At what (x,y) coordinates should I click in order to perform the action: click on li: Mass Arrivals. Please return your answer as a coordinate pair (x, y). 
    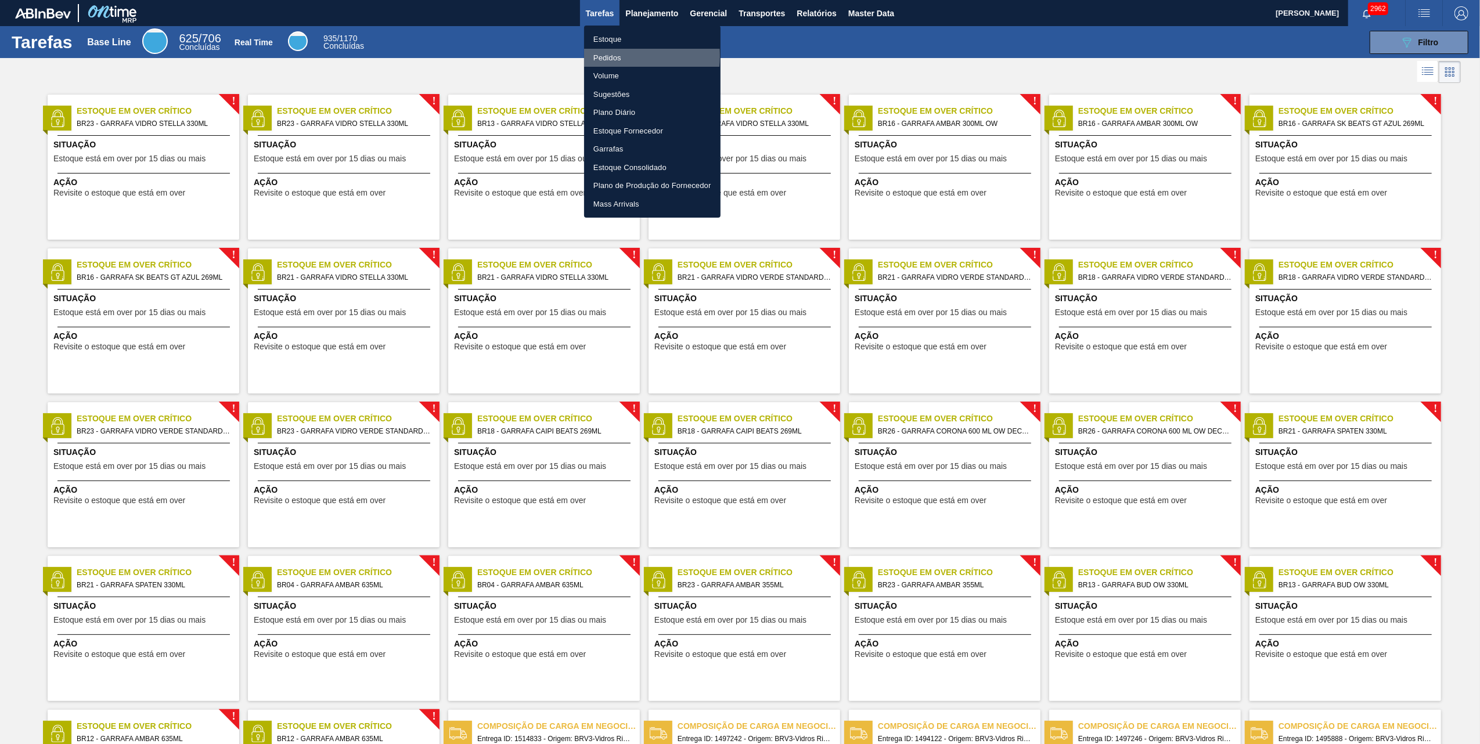
    Looking at the image, I should click on (652, 204).